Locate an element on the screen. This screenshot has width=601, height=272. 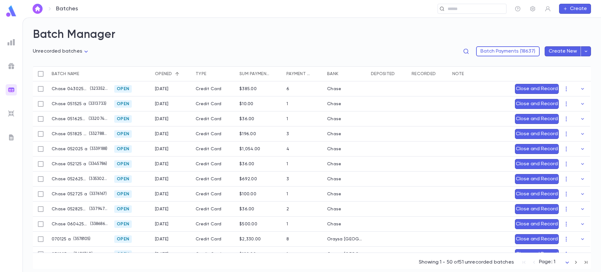
button: Batch Payments (18637) is located at coordinates (508, 51).